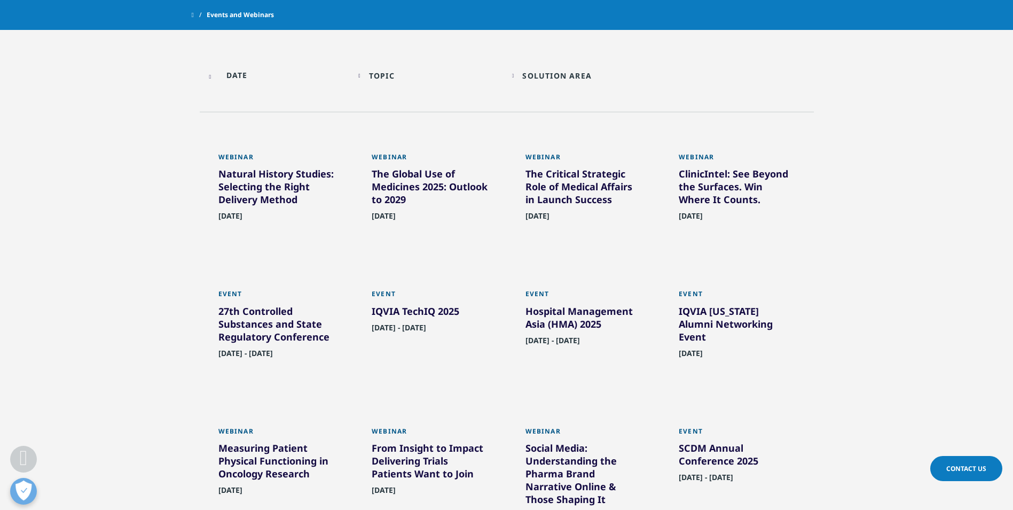  I want to click on div: Social Media: Understanding the Pharma Brand Narrative Online & Those Shaping It, so click(584, 475).